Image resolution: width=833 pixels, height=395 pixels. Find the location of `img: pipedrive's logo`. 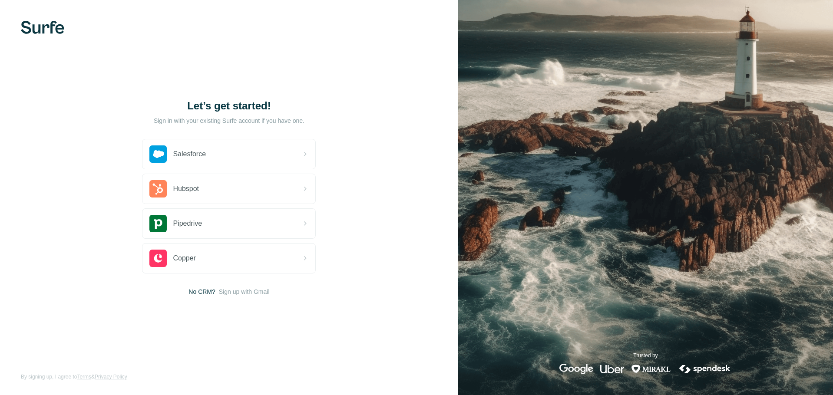

img: pipedrive's logo is located at coordinates (158, 224).